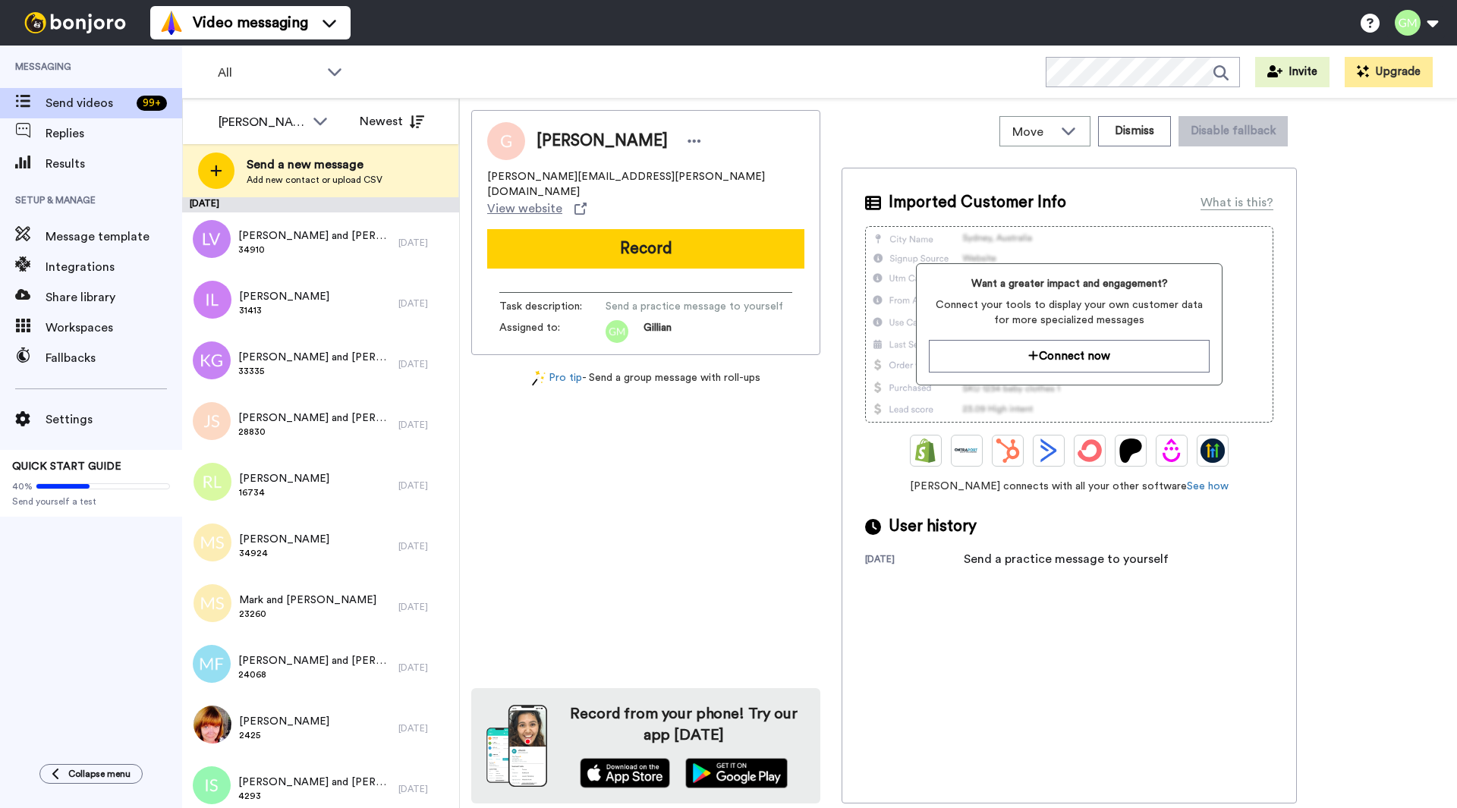 The width and height of the screenshot is (1457, 808). What do you see at coordinates (1292, 72) in the screenshot?
I see `a: Invite` at bounding box center [1292, 72].